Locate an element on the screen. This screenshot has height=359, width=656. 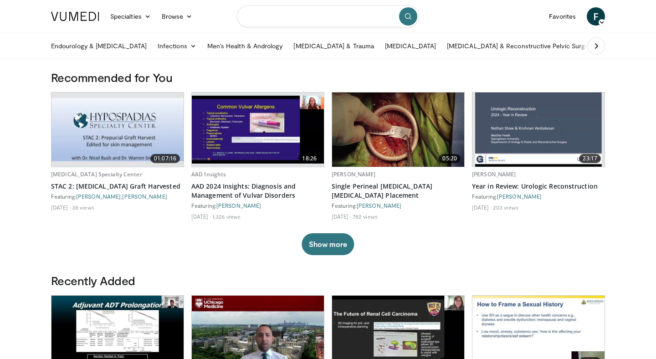
li: 203 views is located at coordinates (505, 207).